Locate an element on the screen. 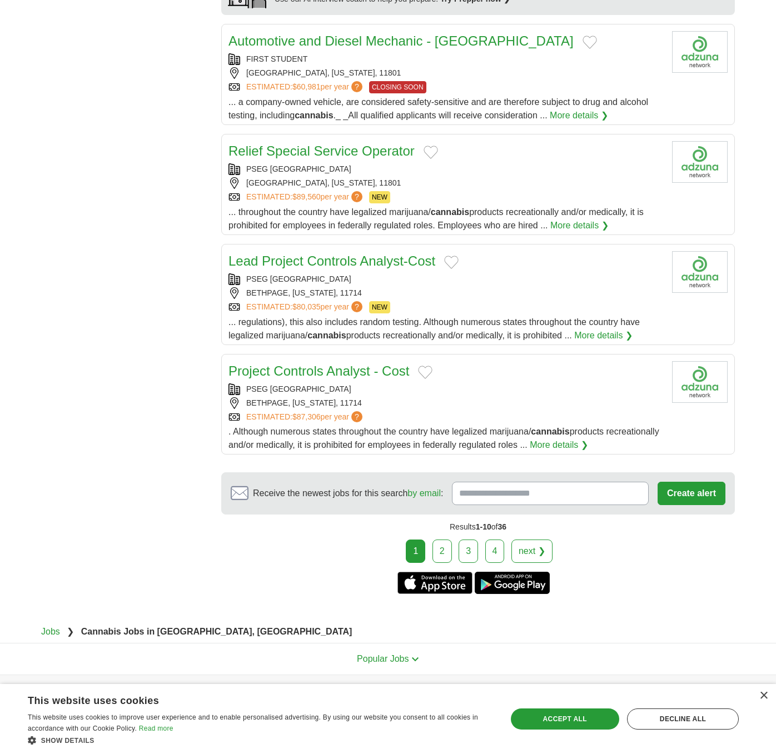 The image size is (776, 754). a: by email is located at coordinates (424, 493).